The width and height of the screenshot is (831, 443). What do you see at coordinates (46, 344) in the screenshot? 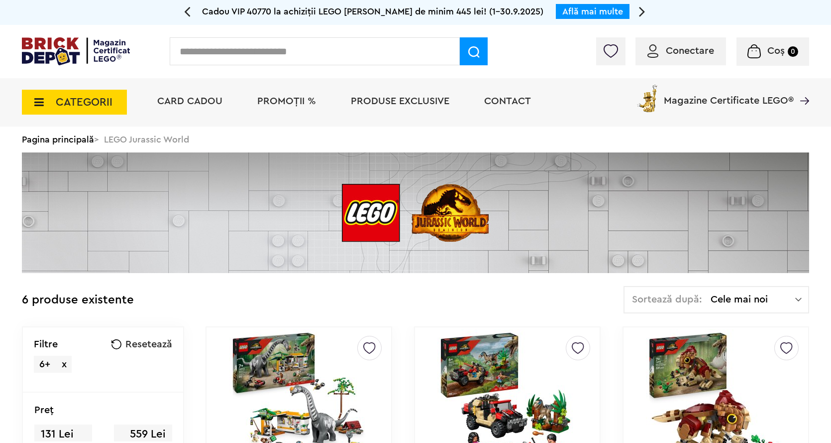
I see `p: Filtre` at bounding box center [46, 344].